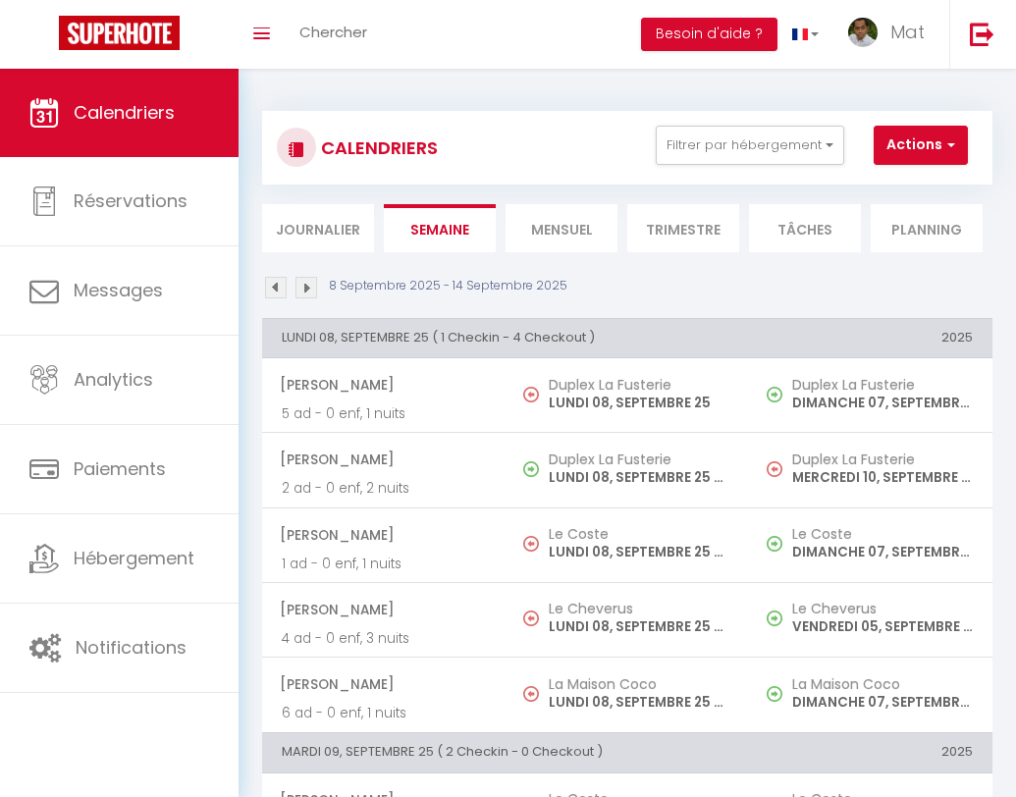 Image resolution: width=1016 pixels, height=797 pixels. Describe the element at coordinates (883, 403) in the screenshot. I see `p: DIMANCHE 07, SEPTEMBRE 25` at that location.